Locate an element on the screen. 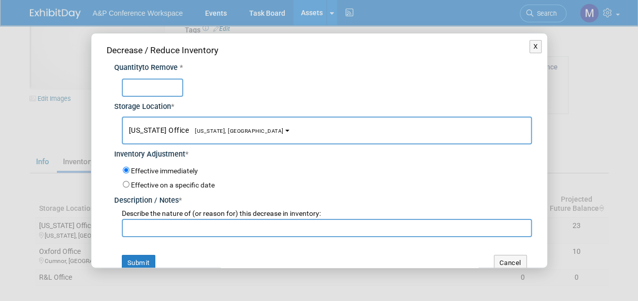 The height and width of the screenshot is (301, 638). span: Describe the nature of (or reason for) this decrease in inventory: is located at coordinates (221, 214).